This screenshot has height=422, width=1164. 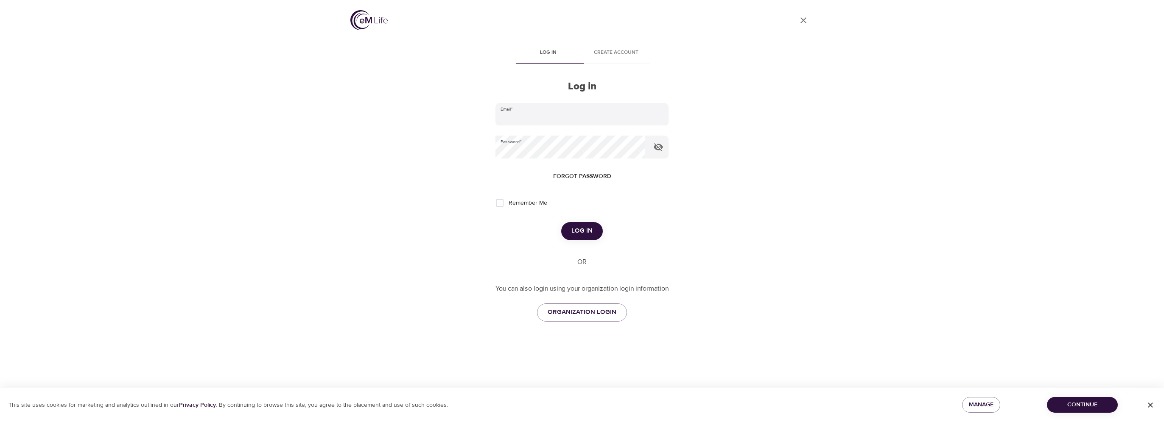 I want to click on a: close, so click(x=803, y=20).